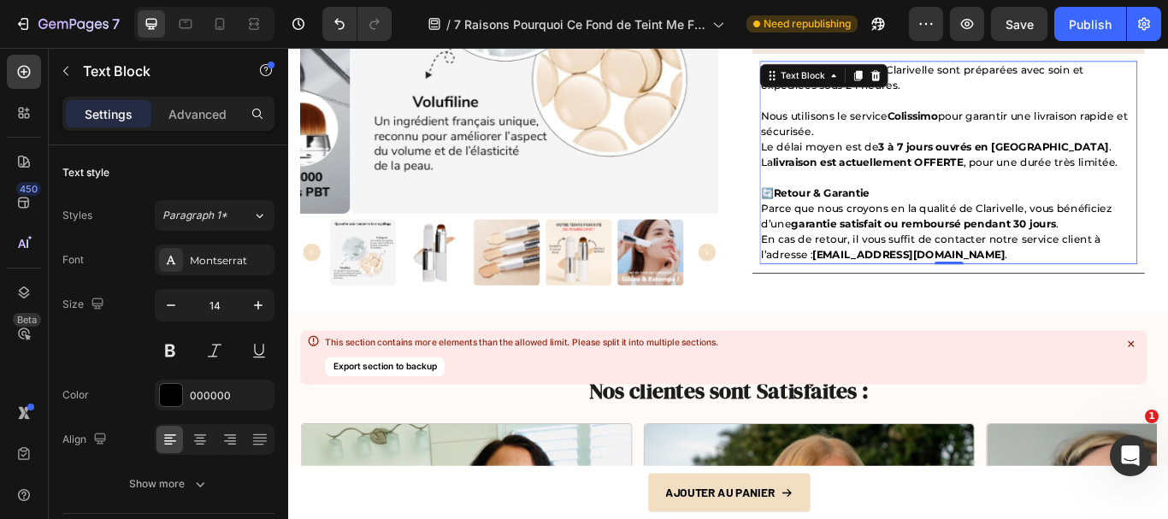 This screenshot has height=519, width=1168. I want to click on strong: Colissimo, so click(727, 80).